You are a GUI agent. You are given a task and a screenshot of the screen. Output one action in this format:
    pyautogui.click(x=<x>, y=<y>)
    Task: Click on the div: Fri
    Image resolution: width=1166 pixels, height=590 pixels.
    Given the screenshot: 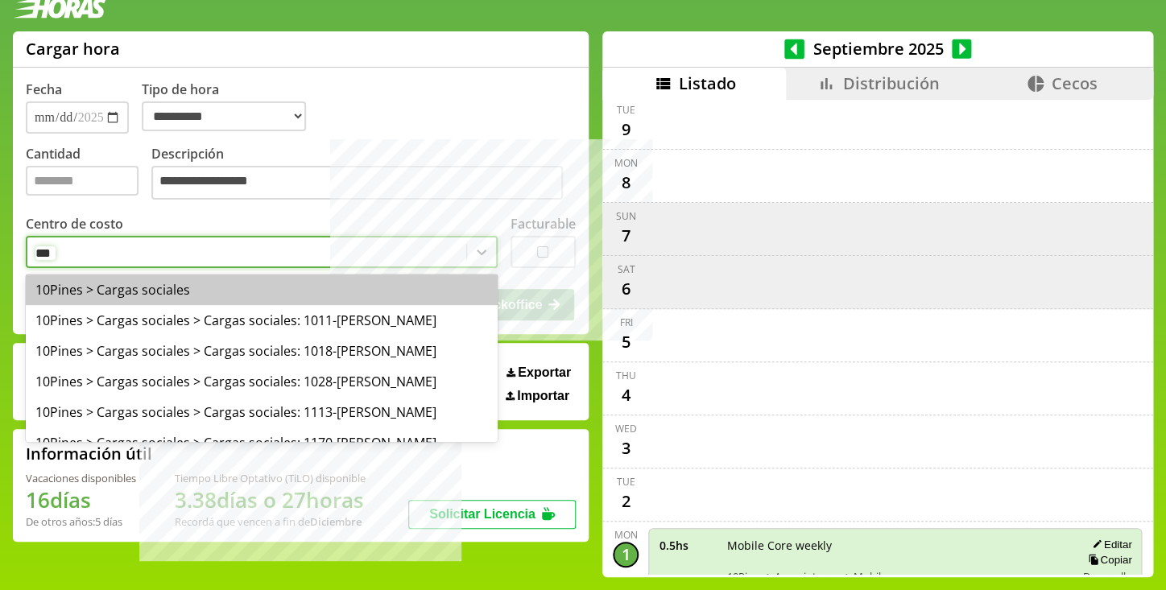 What is the action you would take?
    pyautogui.click(x=626, y=322)
    